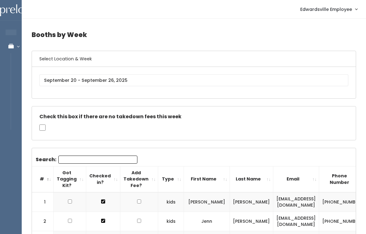 The height and width of the screenshot is (234, 366). I want to click on th: Checked in?: activate to sort column ascending, so click(103, 179).